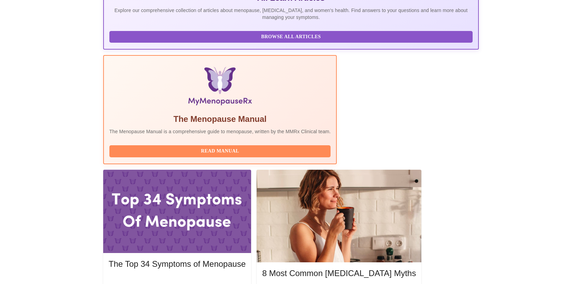 This screenshot has width=582, height=284. I want to click on span: Read Manual, so click(220, 151).